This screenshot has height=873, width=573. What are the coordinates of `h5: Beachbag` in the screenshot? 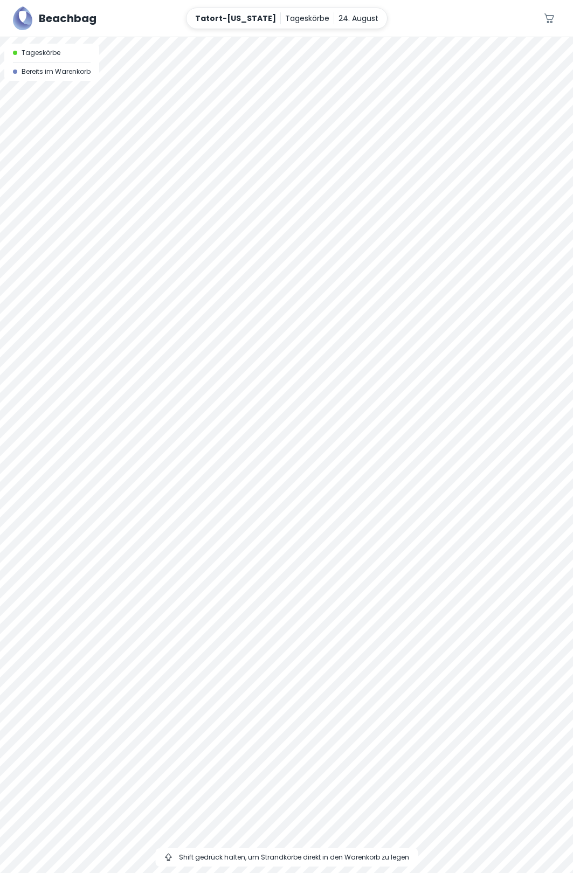 It's located at (67, 18).